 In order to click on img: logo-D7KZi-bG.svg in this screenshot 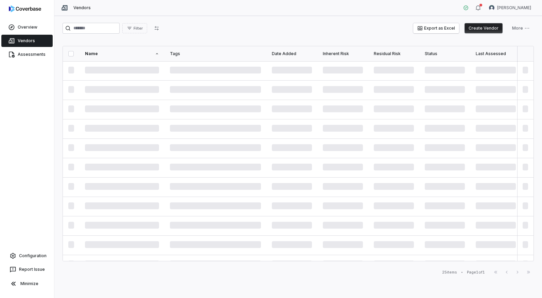, I will do `click(25, 9)`.